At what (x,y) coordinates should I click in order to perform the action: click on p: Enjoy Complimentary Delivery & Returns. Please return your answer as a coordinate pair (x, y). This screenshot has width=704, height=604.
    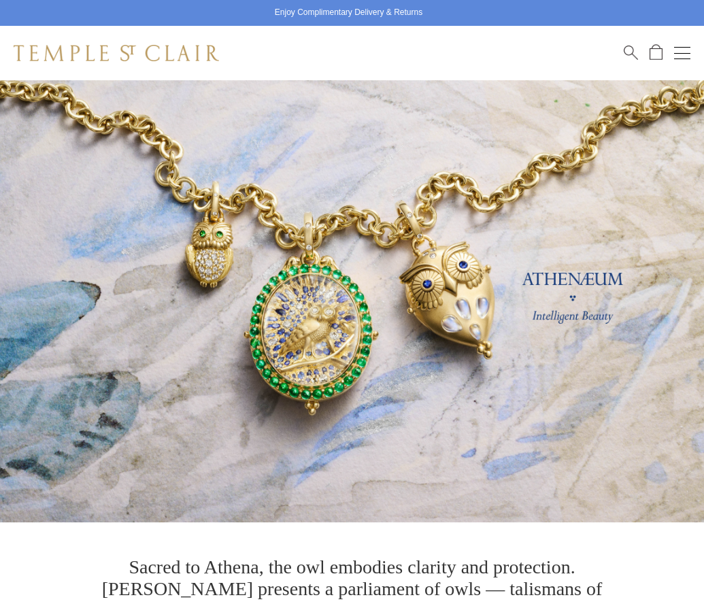
    Looking at the image, I should click on (348, 13).